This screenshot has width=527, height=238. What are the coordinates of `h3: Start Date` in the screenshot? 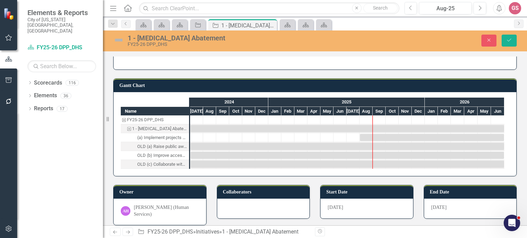 It's located at (367, 192).